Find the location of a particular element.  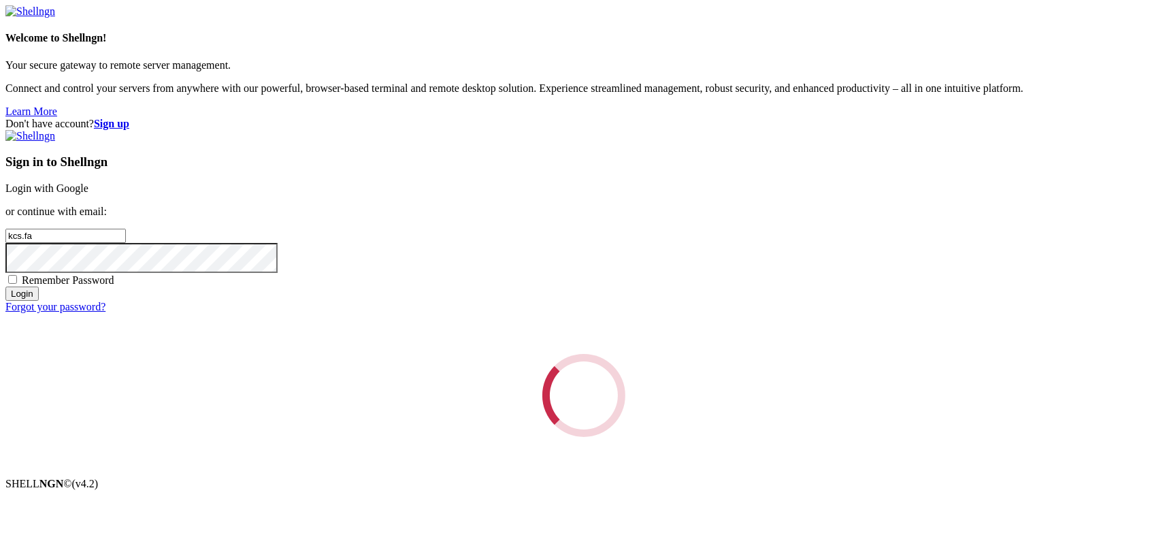

p: Connect and control your servers from anywhere with our powerful, browser-based terminal and remo... is located at coordinates (583, 88).